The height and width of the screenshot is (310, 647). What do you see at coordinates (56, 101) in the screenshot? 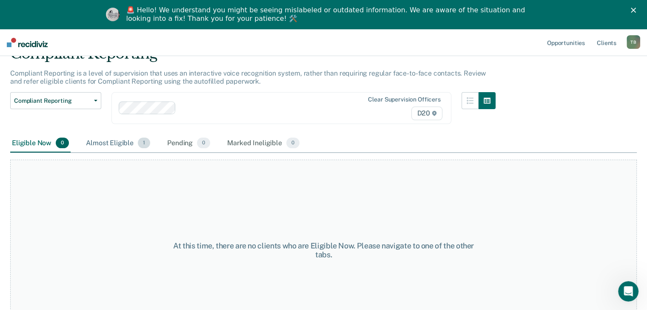
I see `button: Compliant Reporting` at bounding box center [56, 101].